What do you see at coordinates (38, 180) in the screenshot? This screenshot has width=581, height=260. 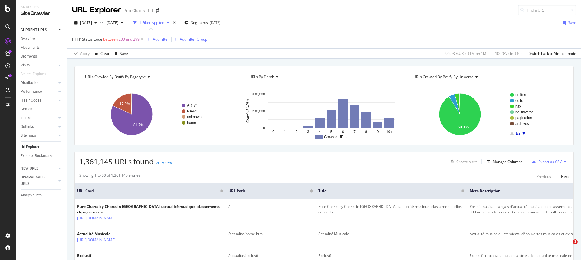 I see `a: DISAPPEARED URLS` at bounding box center [38, 180].